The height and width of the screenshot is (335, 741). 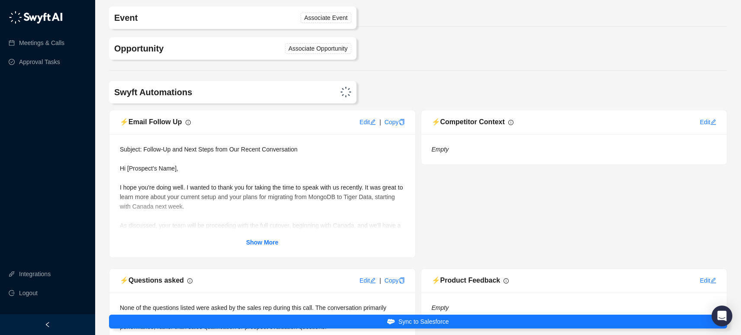 What do you see at coordinates (182, 48) in the screenshot?
I see `h4: Opportunity` at bounding box center [182, 48].